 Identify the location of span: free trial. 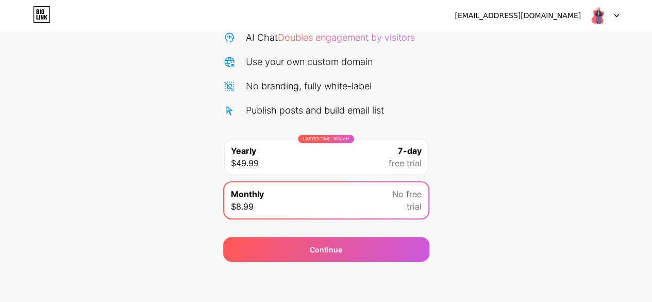
(405, 163).